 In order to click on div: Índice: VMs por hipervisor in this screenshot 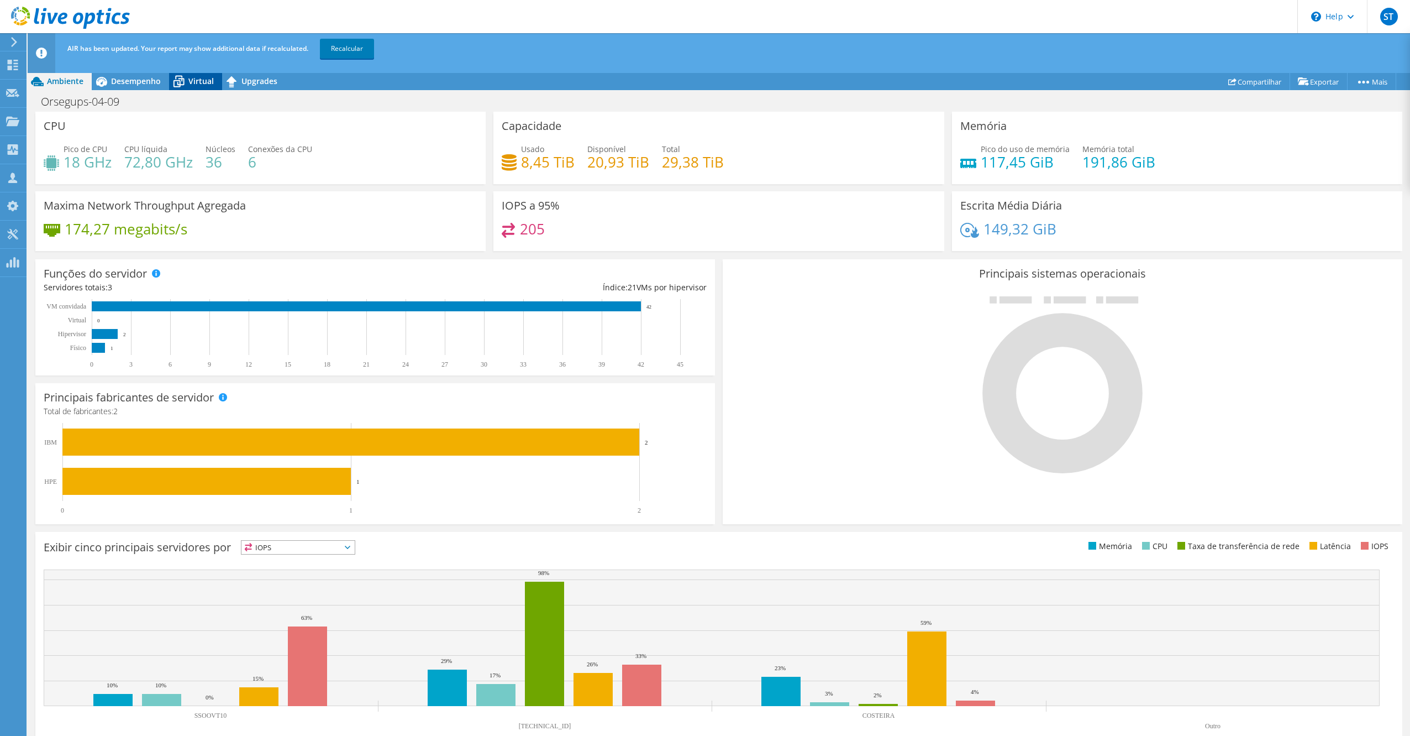, I will do `click(541, 287)`.